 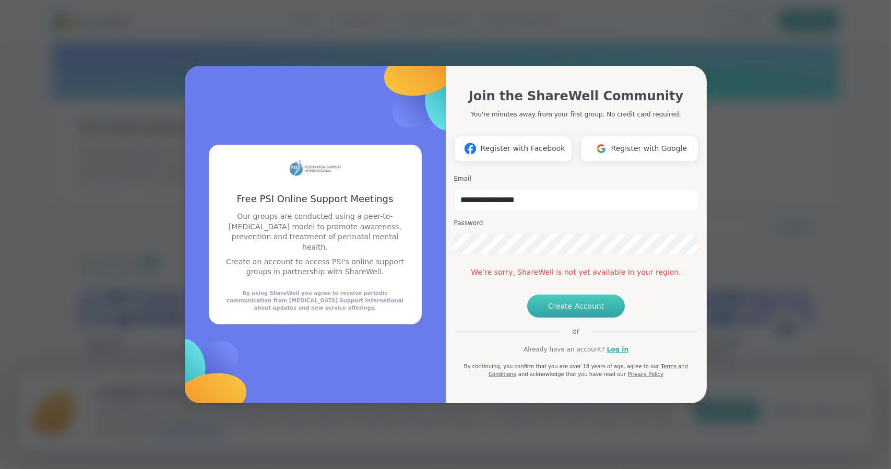 I want to click on img: partner logo, so click(x=315, y=168).